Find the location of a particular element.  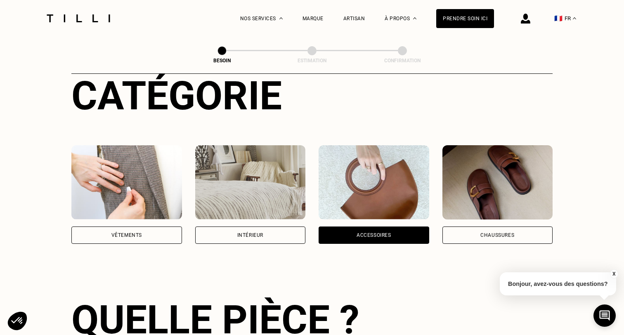

div: Confirmation is located at coordinates (402, 61).